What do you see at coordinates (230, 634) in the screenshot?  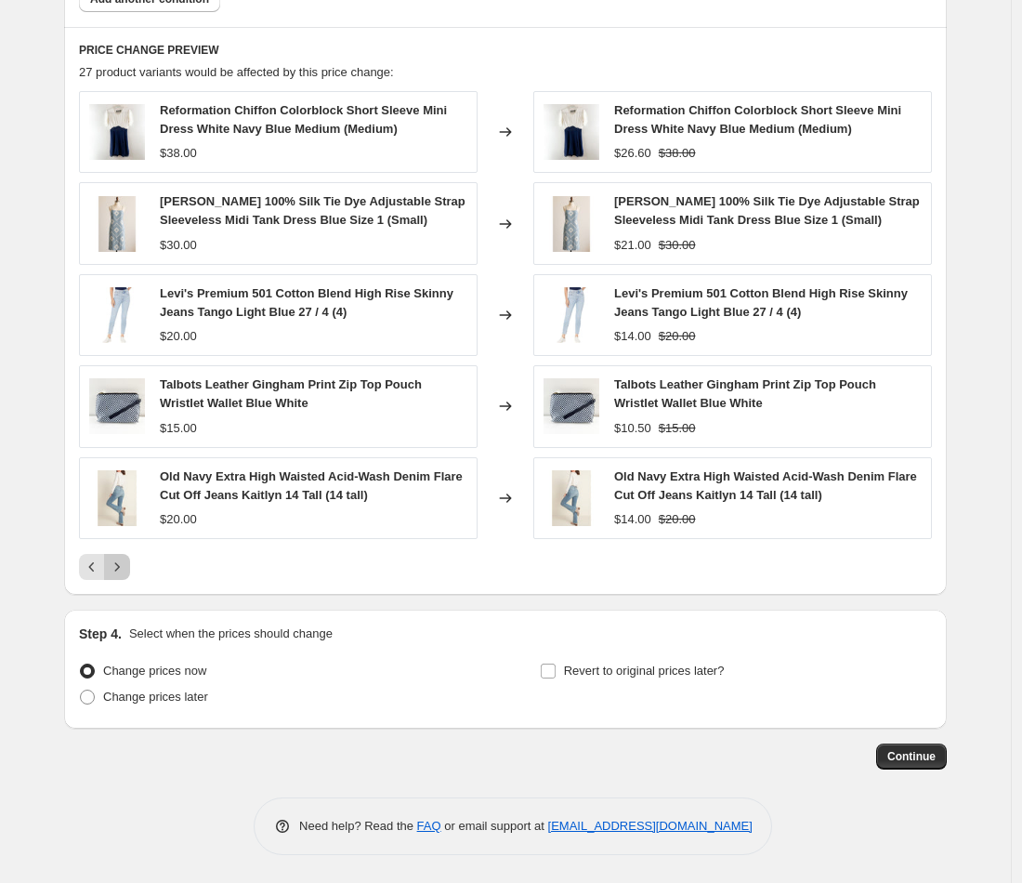 I see `p: Select when the prices should change` at bounding box center [230, 634].